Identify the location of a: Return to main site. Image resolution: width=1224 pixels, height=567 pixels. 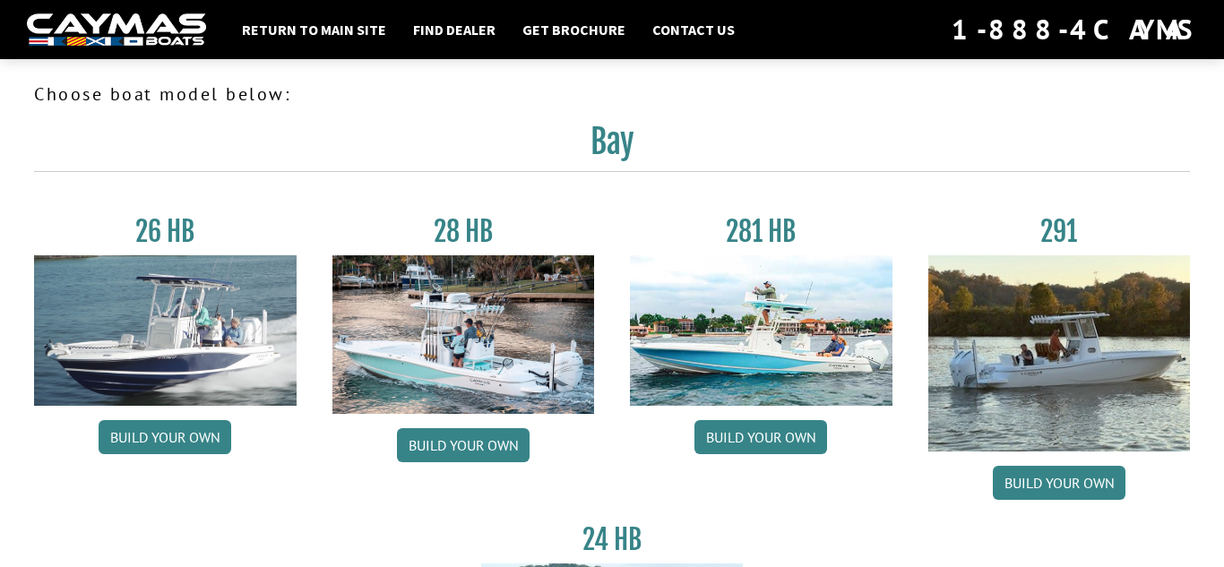
(314, 30).